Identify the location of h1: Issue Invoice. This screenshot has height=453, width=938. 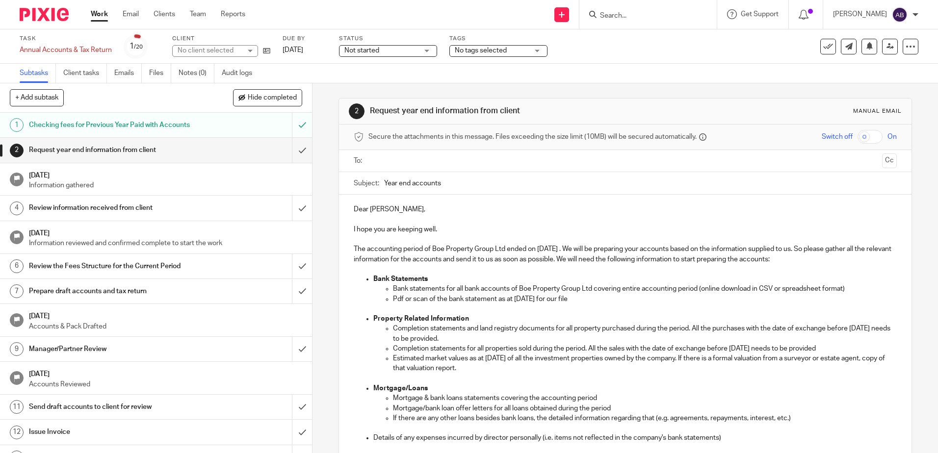
(113, 432).